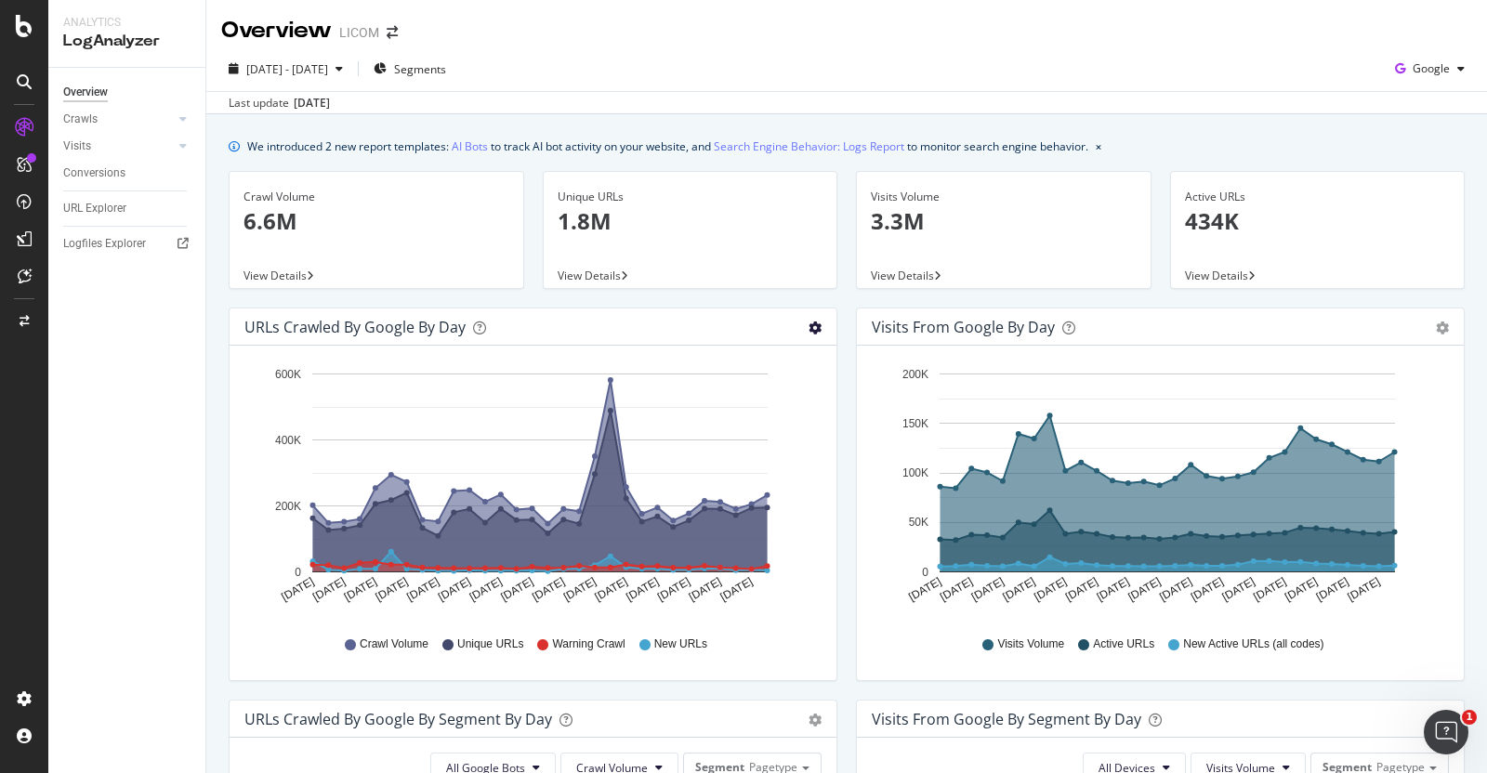  What do you see at coordinates (916, 473) in the screenshot?
I see `text: 100K` at bounding box center [916, 473].